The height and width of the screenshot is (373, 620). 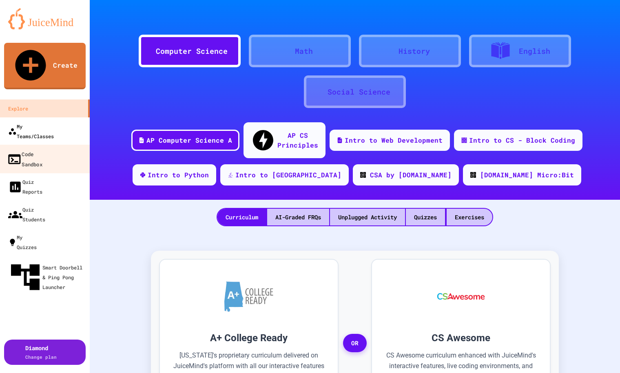 What do you see at coordinates (41, 352) in the screenshot?
I see `div: Diamond` at bounding box center [41, 352].